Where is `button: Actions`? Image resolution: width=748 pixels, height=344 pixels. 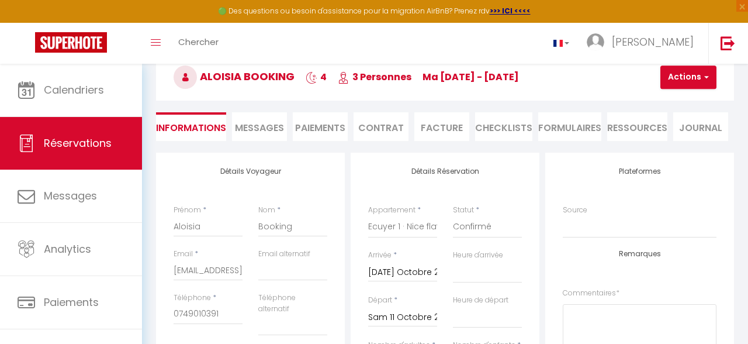
button: Actions is located at coordinates (688, 77).